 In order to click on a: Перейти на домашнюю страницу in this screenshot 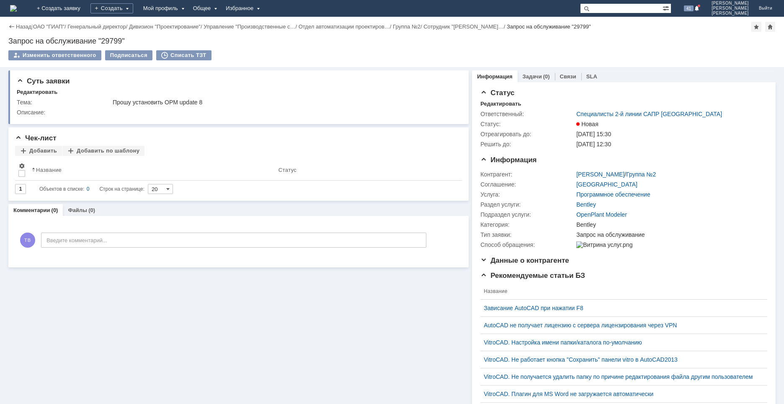, I will do `click(13, 8)`.